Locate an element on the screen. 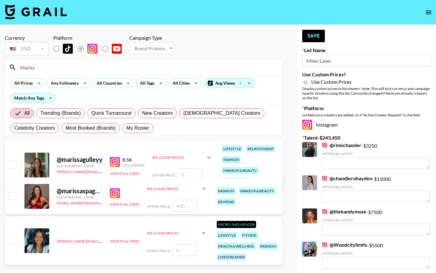 This screenshot has width=436, height=273. div: Micro-Influencer is located at coordinates (236, 224).